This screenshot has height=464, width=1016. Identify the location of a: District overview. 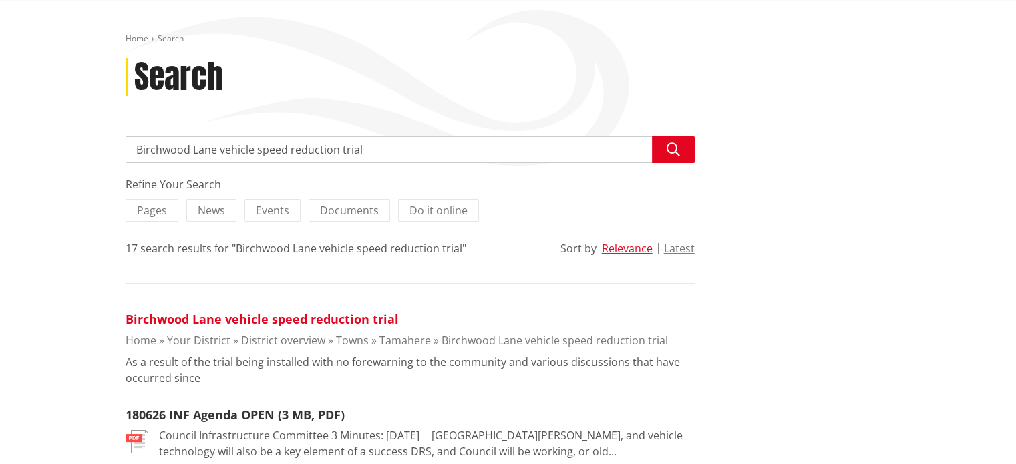
(283, 341).